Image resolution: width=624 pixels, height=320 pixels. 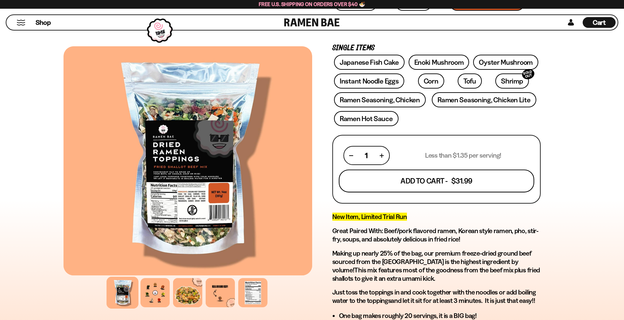 I want to click on a: ShrimpSOLD OUT, so click(x=512, y=81).